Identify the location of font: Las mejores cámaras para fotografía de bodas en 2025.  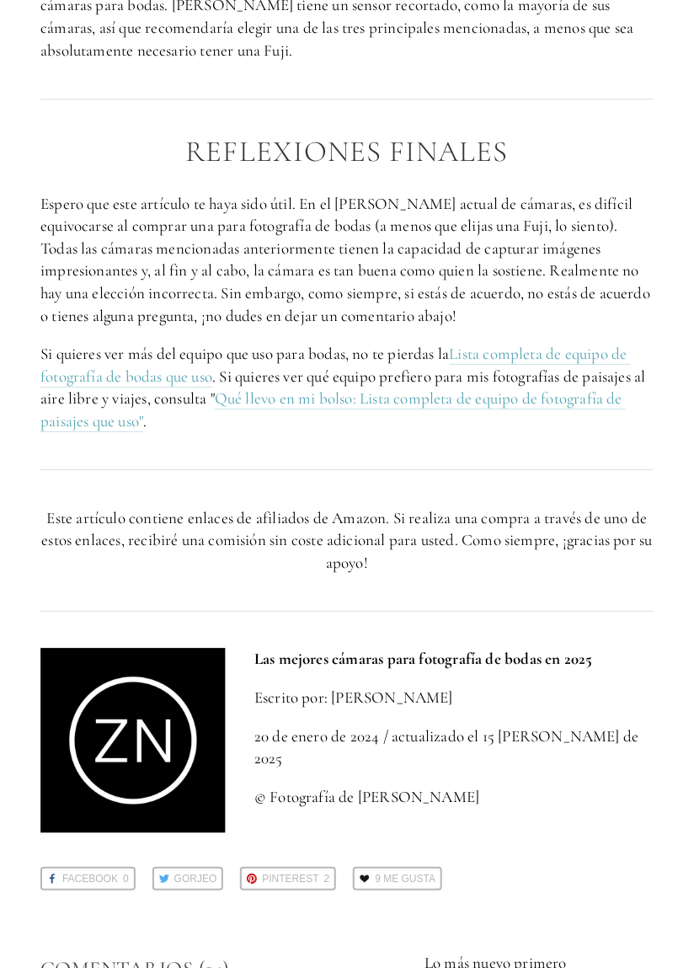
(424, 658).